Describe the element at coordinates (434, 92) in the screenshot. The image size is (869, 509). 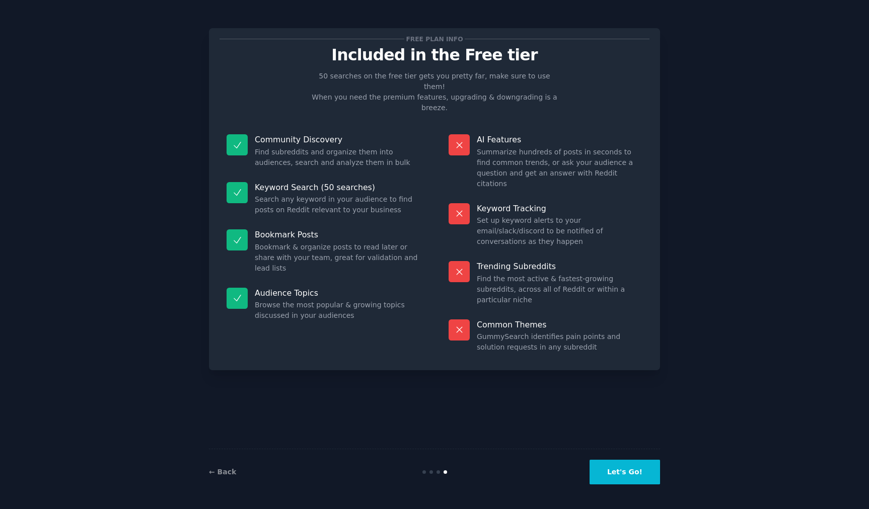
I see `p: 50 searches on the free tier gets you pretty far, make sure to use them! When you need the premiu...` at that location.